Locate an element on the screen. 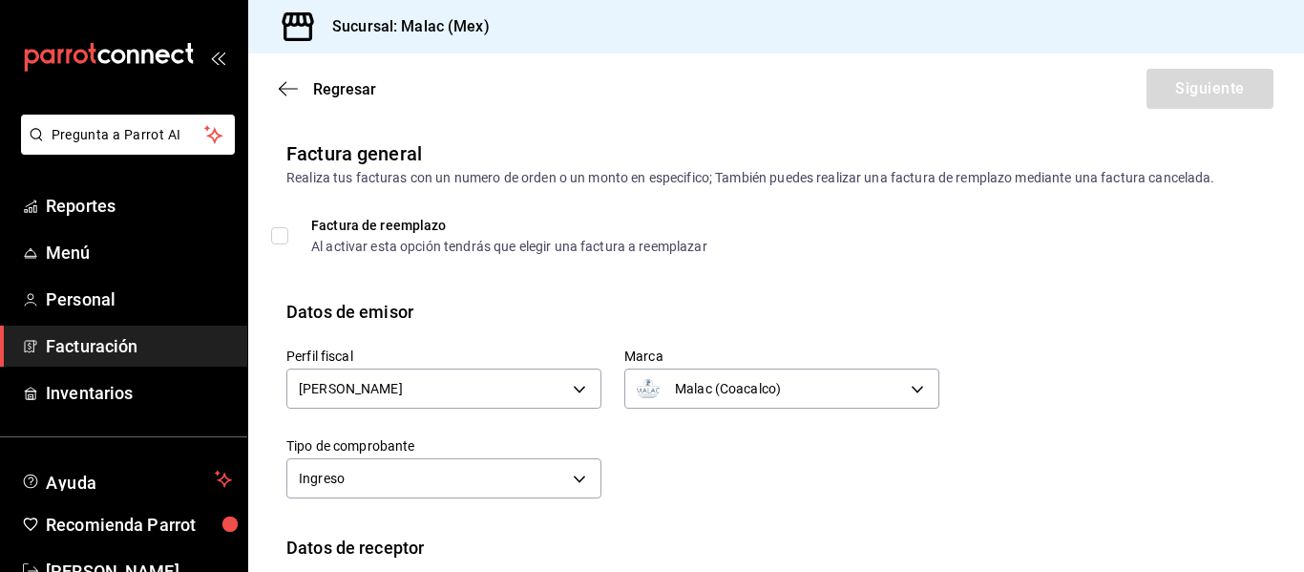 The image size is (1304, 572). div: Factura general is located at coordinates (354, 154).